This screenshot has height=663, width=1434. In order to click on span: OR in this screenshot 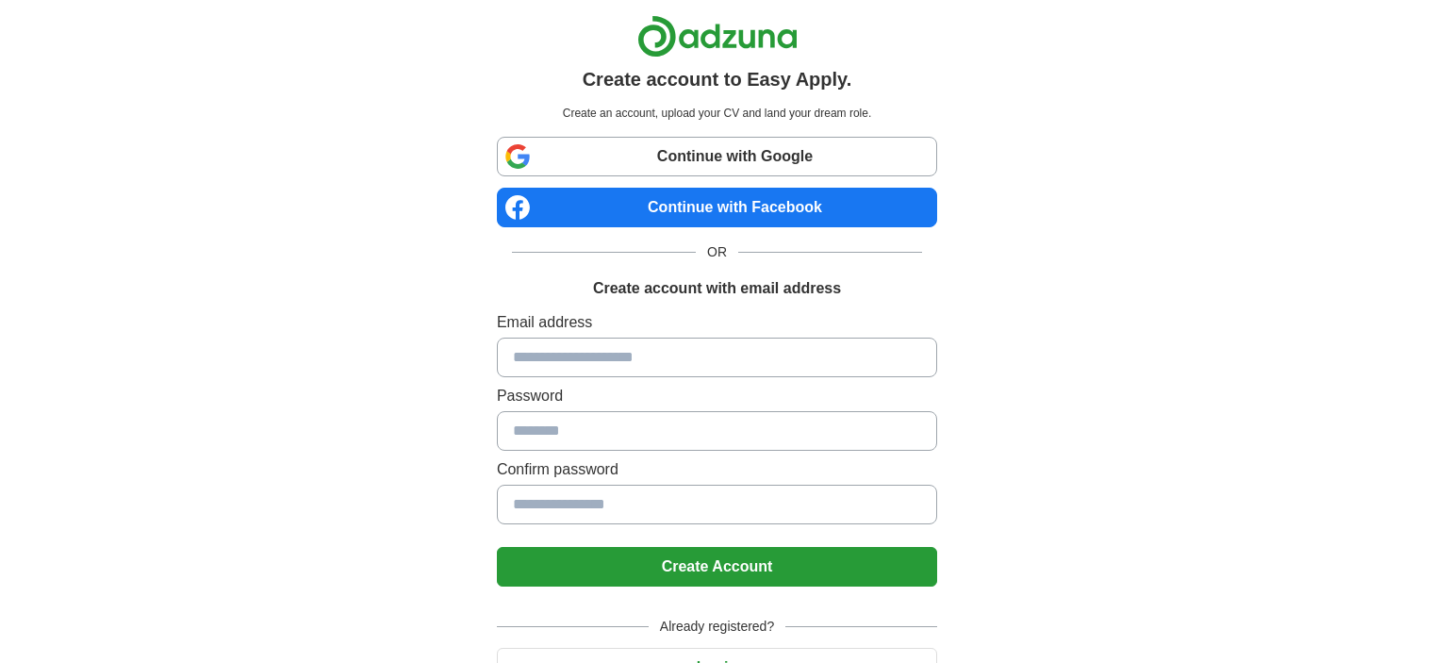, I will do `click(717, 252)`.